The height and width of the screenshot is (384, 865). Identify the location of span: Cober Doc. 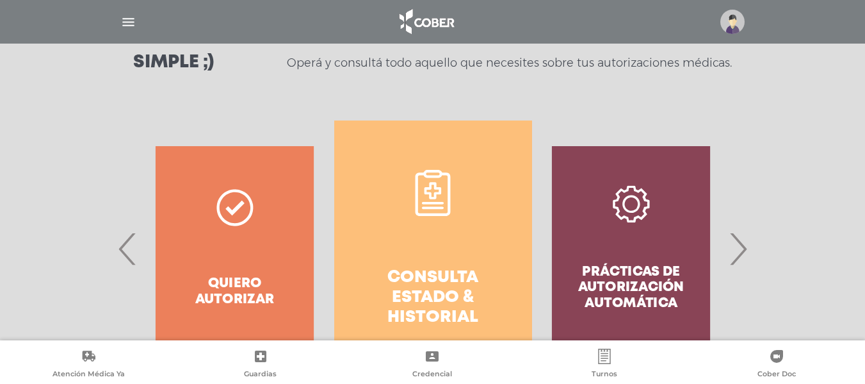
(777, 375).